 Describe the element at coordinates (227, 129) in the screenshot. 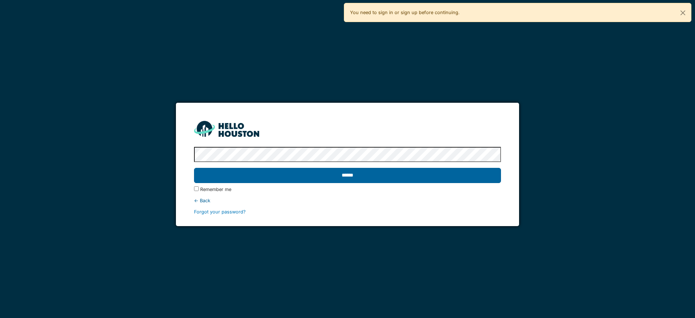

I see `img: HH_line-BYnF2_Hg.png` at that location.